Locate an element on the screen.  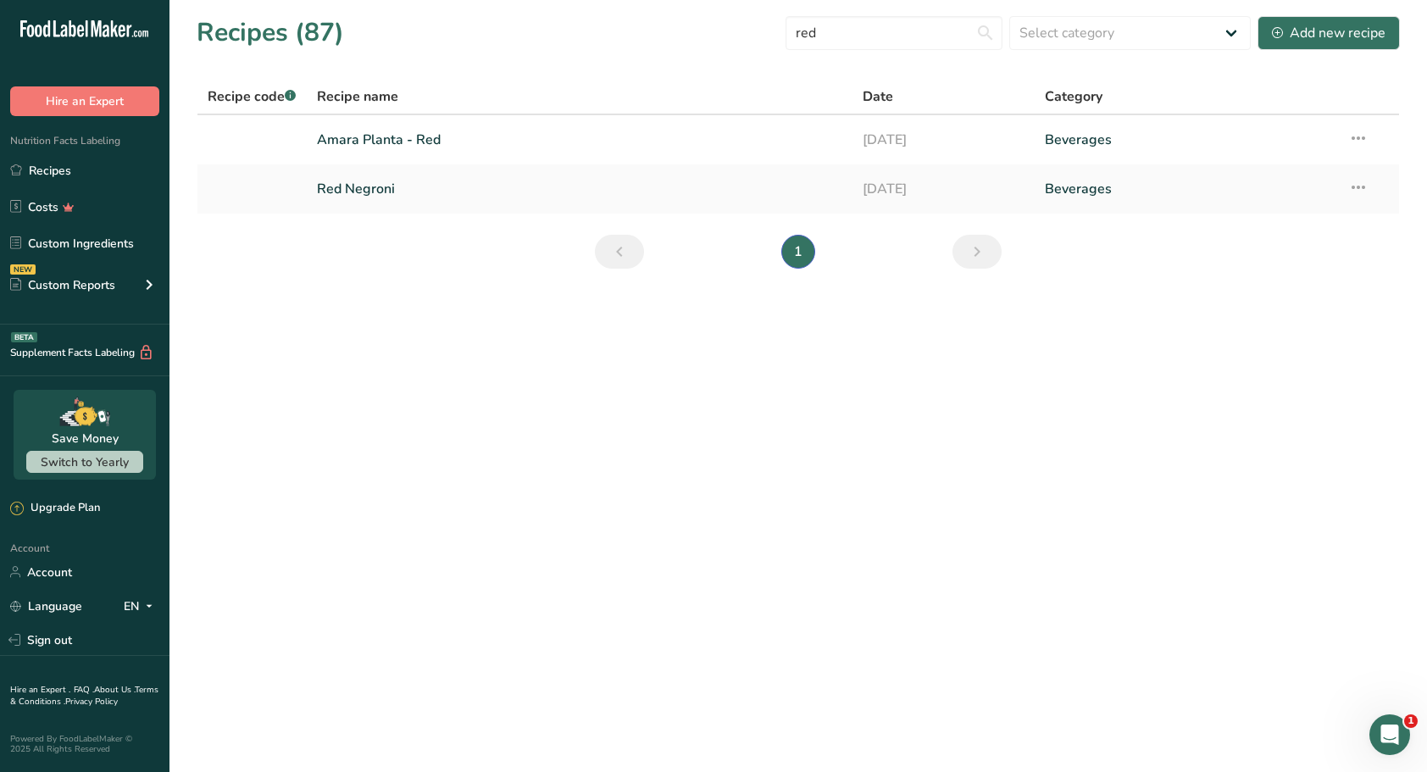
button: Switch to Yearly is located at coordinates (85, 462).